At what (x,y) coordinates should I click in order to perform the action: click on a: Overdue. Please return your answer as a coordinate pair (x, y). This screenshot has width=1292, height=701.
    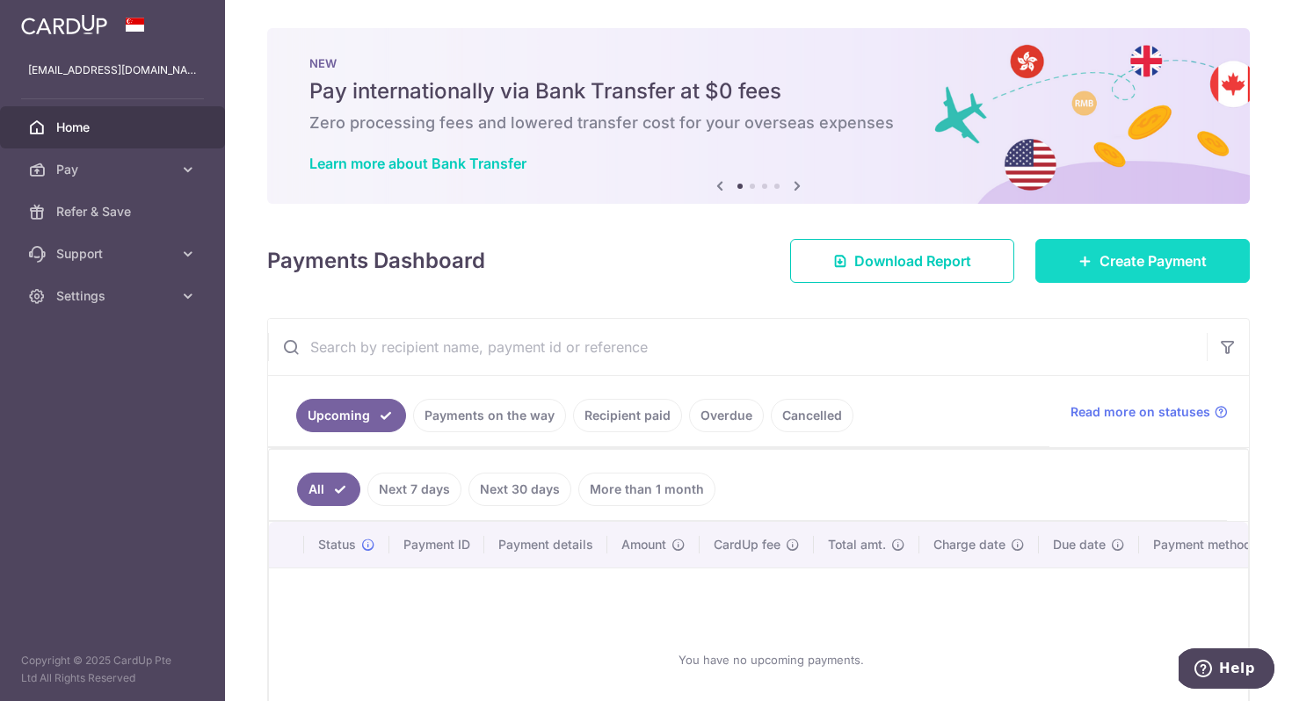
    Looking at the image, I should click on (726, 416).